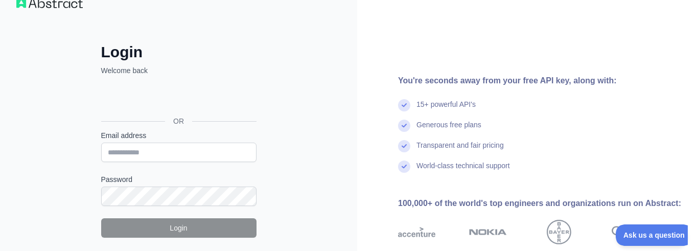  Describe the element at coordinates (178, 121) in the screenshot. I see `span: OR` at that location.